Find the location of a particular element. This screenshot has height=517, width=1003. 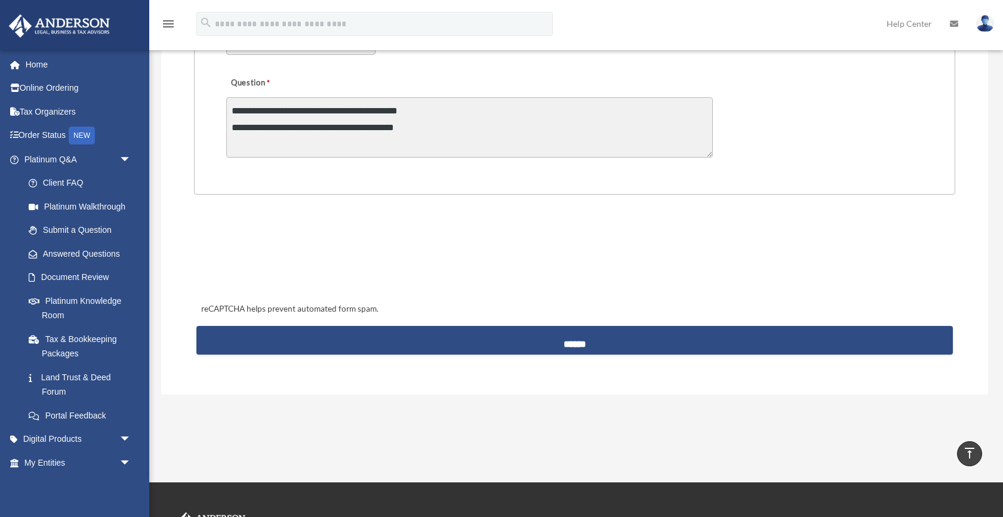

div: NEW is located at coordinates (82, 135).